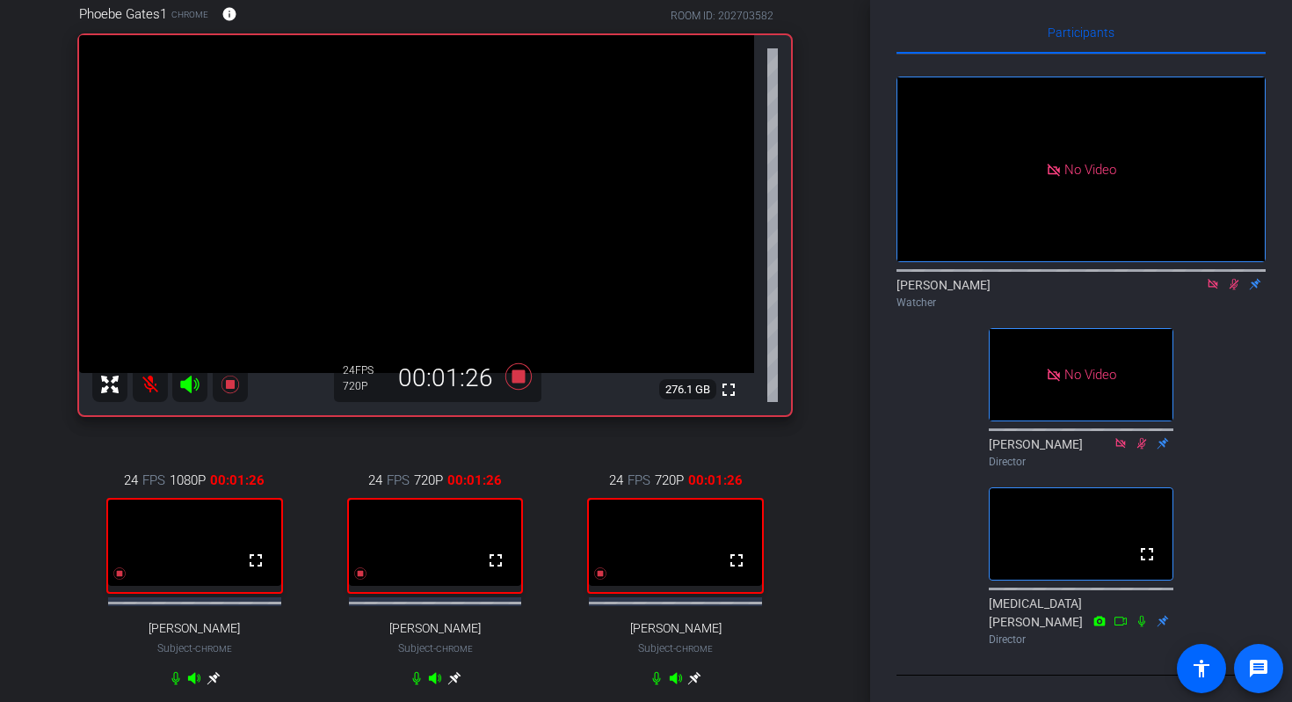  I want to click on div: Watcher, so click(1081, 302).